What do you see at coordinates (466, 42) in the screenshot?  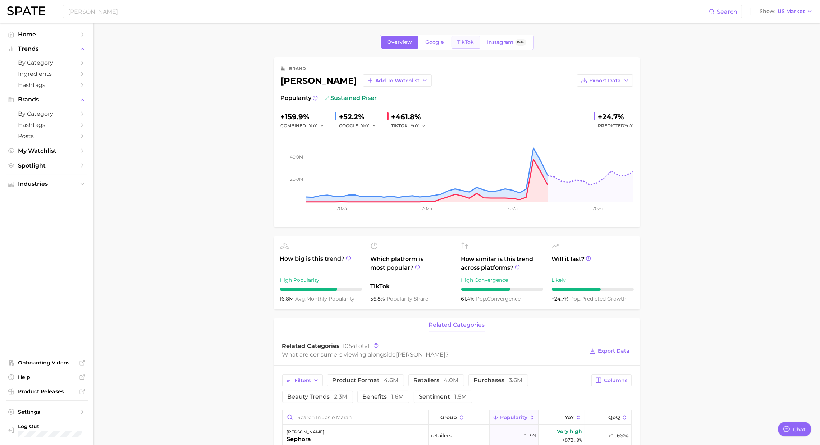 I see `span: TikTok` at bounding box center [466, 42].